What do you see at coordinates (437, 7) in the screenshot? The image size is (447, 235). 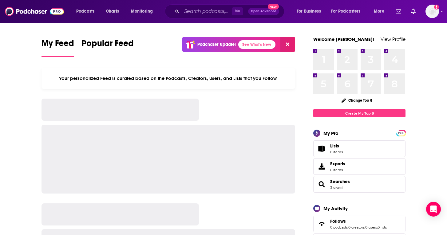 I see `svg: Add a profile image` at bounding box center [437, 7].